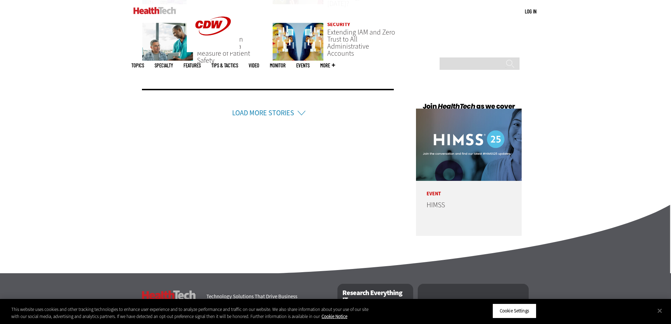 This screenshot has width=671, height=324. I want to click on span: More, so click(328, 65).